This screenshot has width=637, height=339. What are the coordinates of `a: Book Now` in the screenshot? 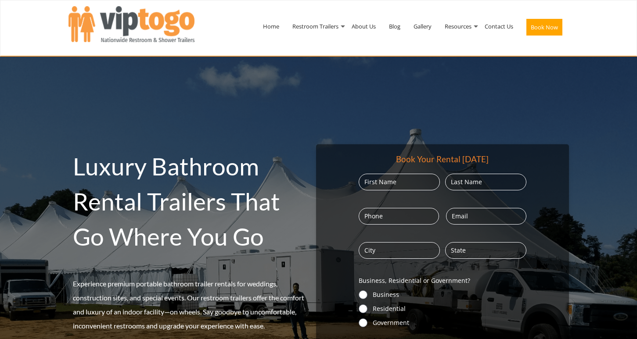 It's located at (544, 29).